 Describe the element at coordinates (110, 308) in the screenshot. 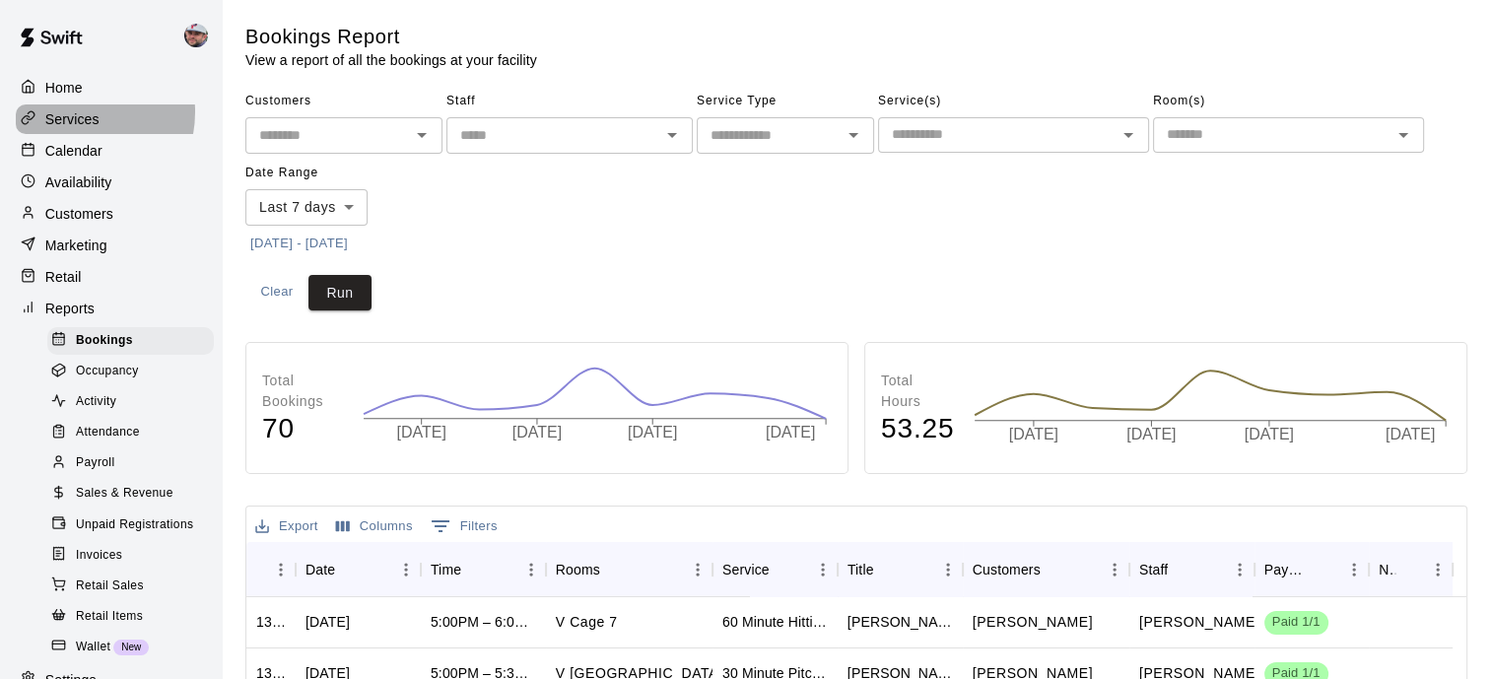

I see `a: Reports` at that location.